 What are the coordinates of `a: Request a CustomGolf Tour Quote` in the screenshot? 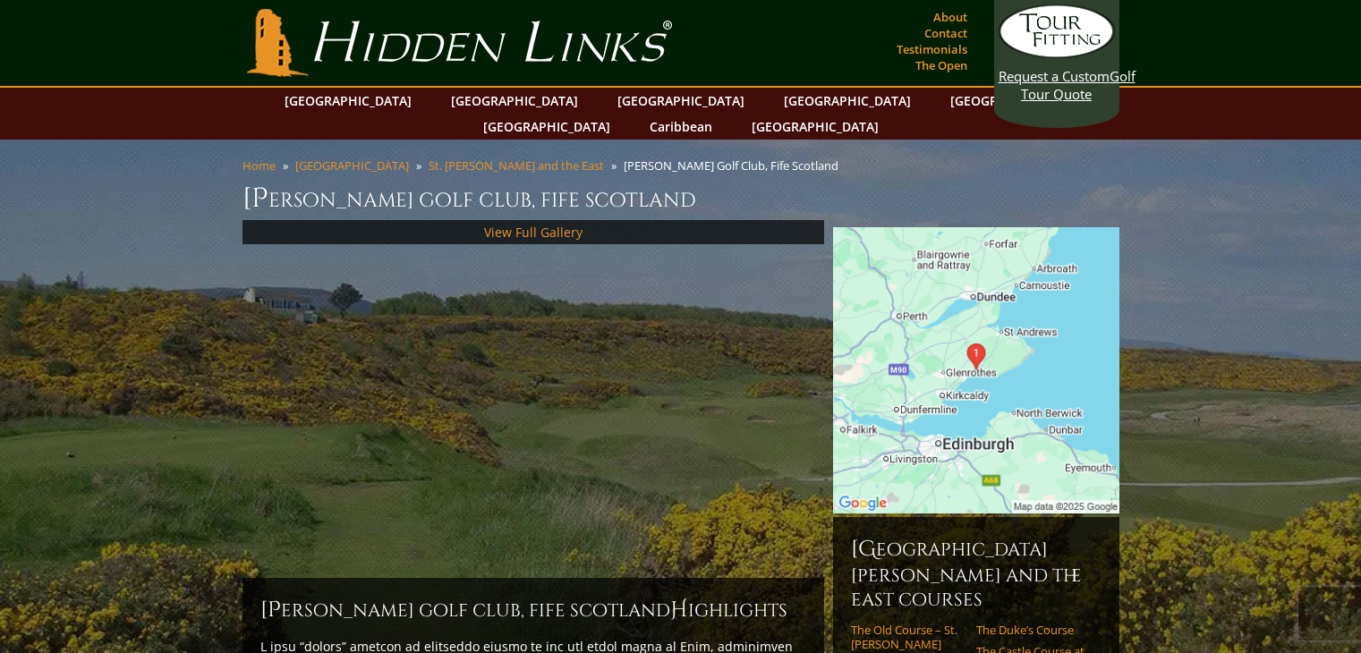 It's located at (1056, 54).